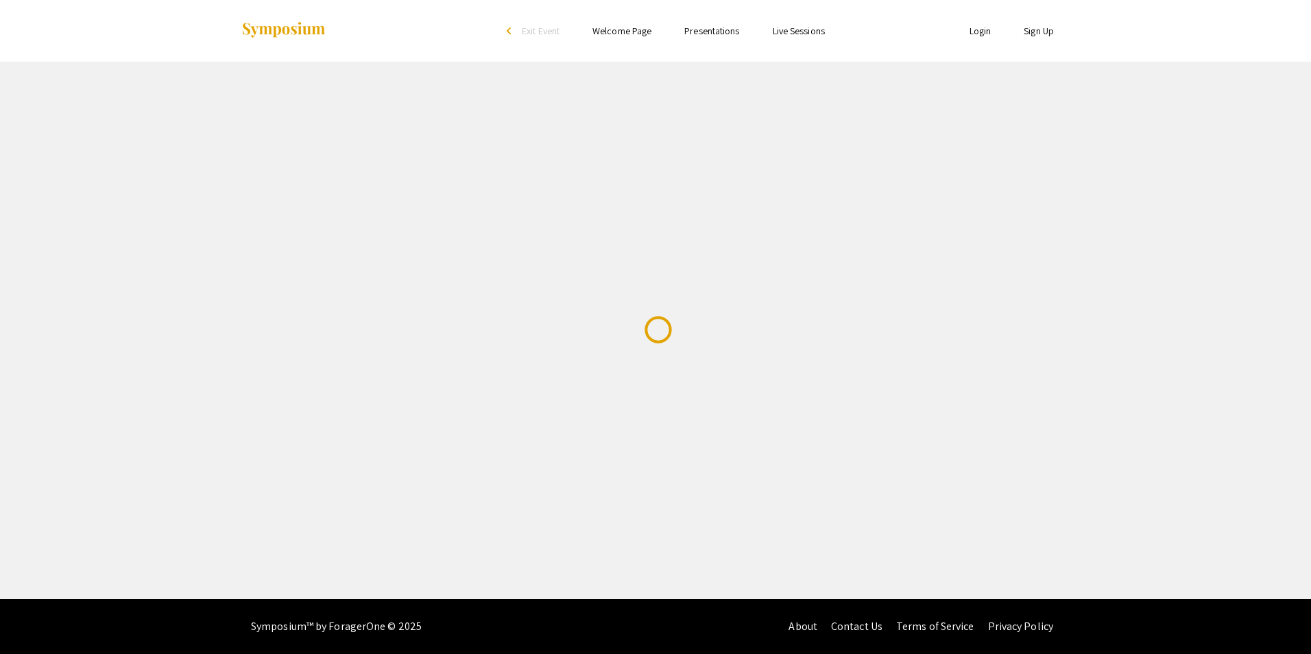 The height and width of the screenshot is (654, 1311). I want to click on a: Presentations, so click(712, 31).